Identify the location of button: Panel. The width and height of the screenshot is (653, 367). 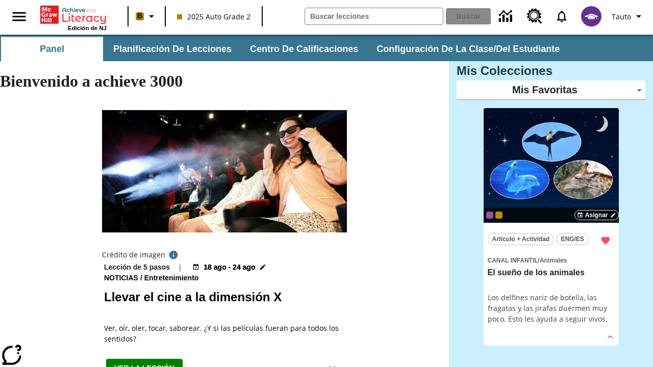
(52, 49).